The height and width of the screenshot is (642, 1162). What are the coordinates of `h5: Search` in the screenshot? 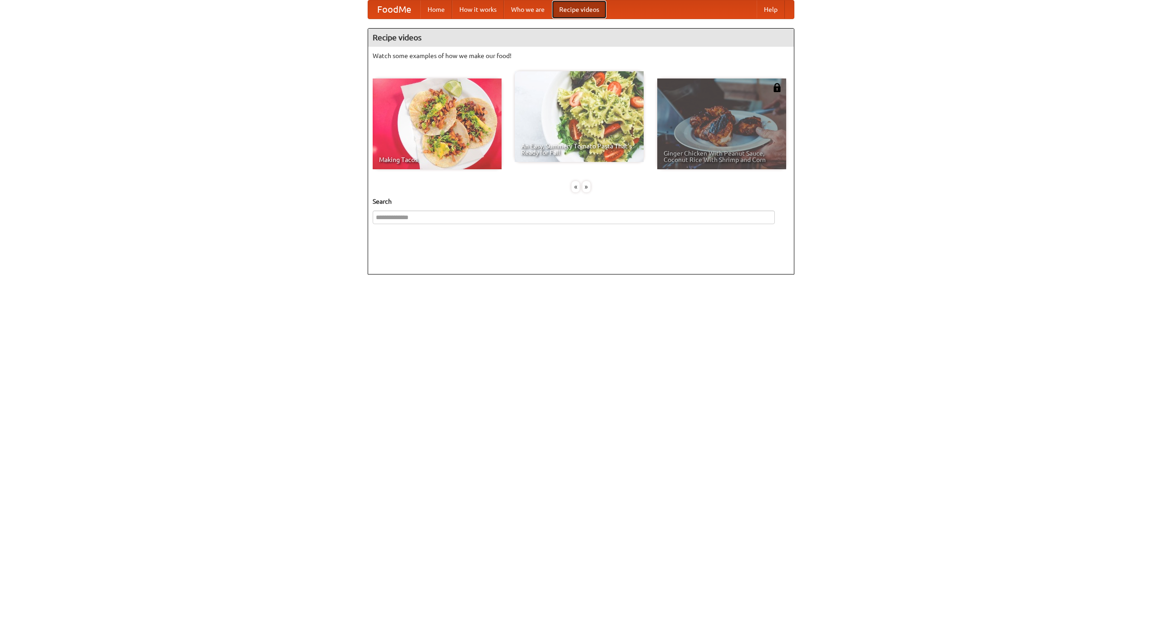 It's located at (581, 202).